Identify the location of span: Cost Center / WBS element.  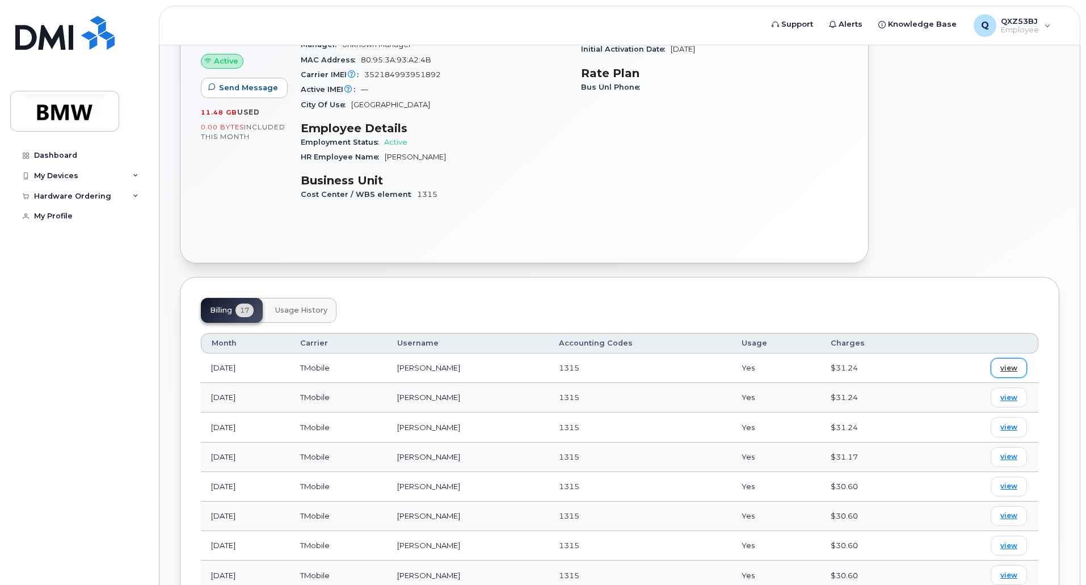
(359, 194).